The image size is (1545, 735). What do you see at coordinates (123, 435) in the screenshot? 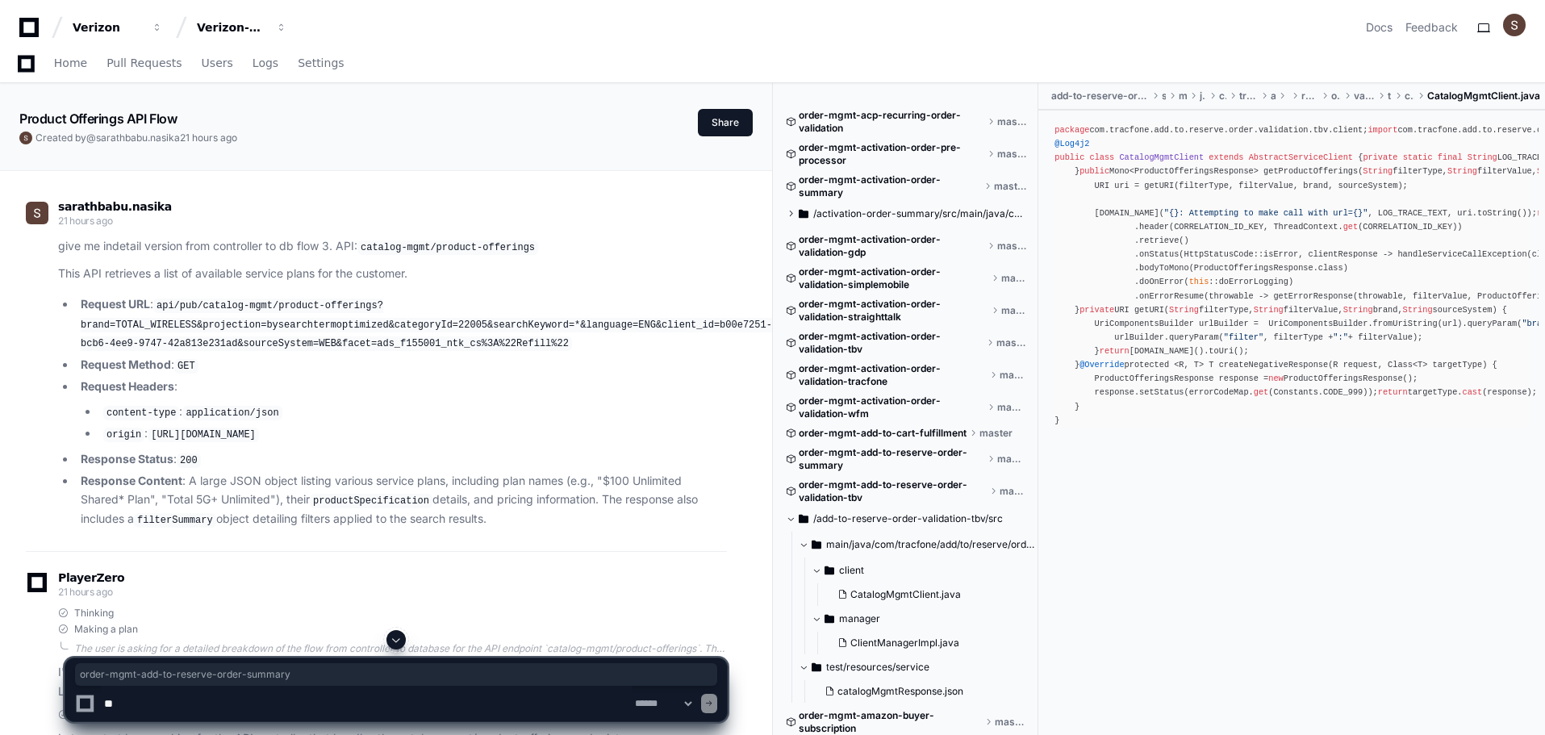
I see `code: origin` at bounding box center [123, 435].